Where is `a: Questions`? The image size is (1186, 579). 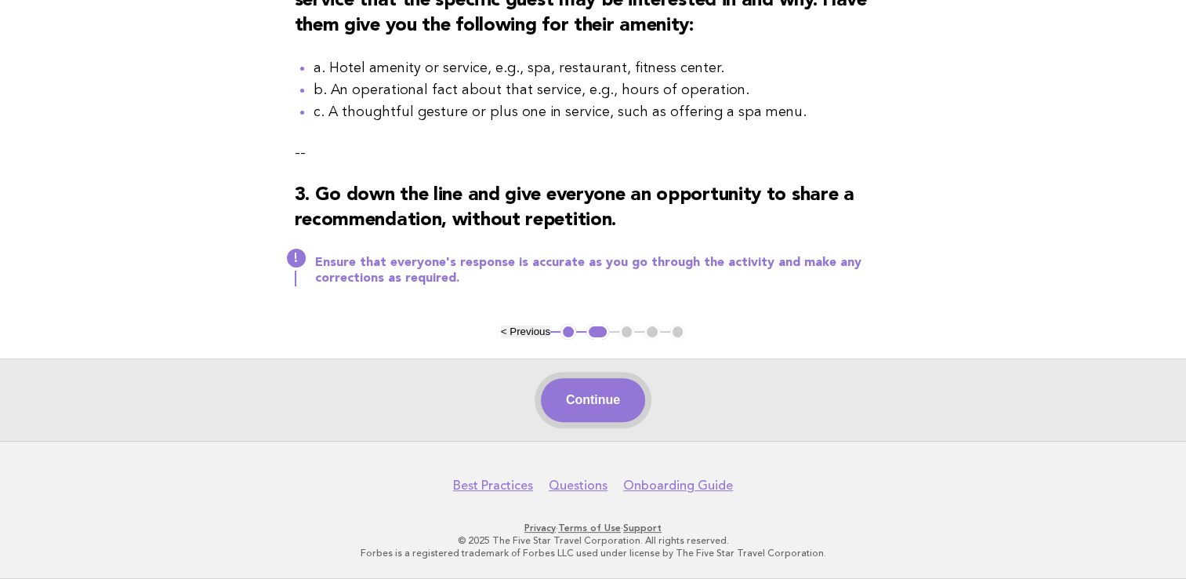 a: Questions is located at coordinates (578, 485).